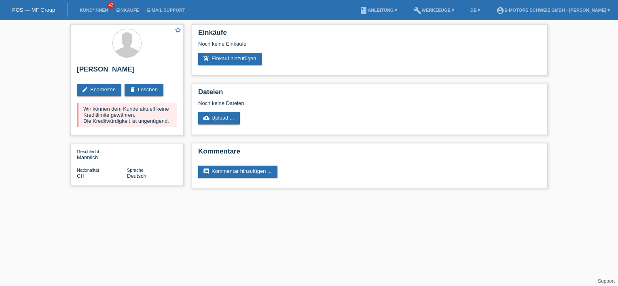 The width and height of the screenshot is (618, 286). Describe the element at coordinates (178, 30) in the screenshot. I see `i: star_border` at that location.